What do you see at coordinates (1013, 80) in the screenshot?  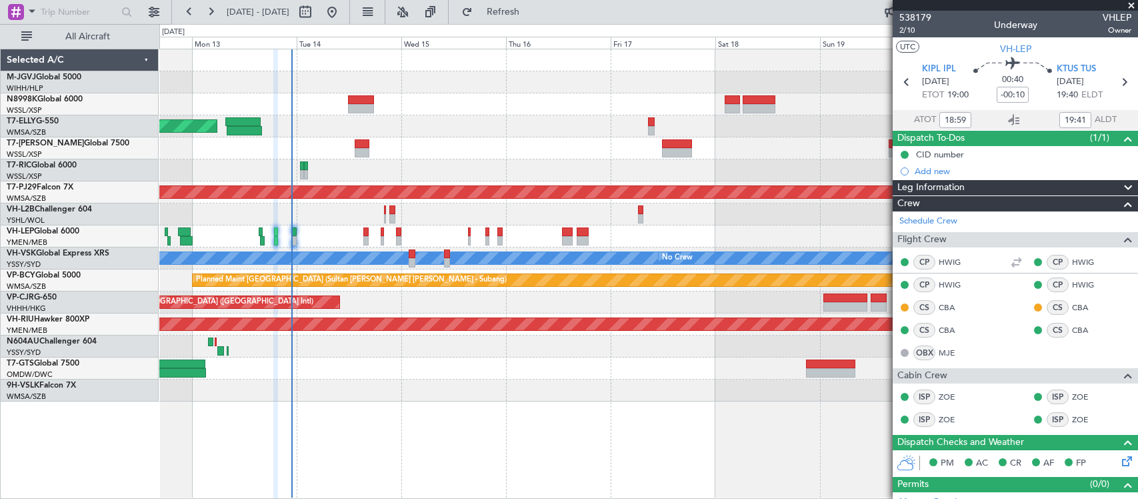 I see `span: 00:40` at bounding box center [1013, 80].